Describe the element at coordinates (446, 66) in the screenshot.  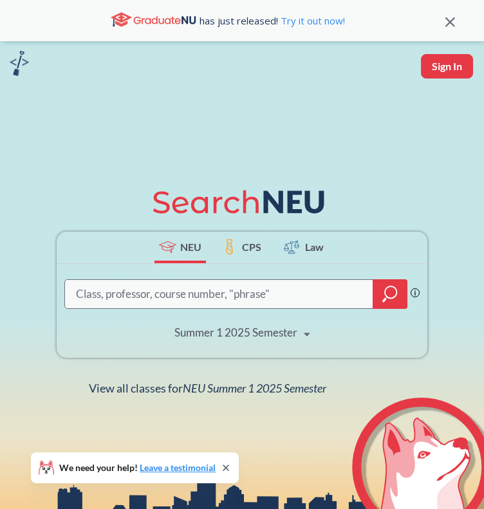
I see `button: Sign In` at that location.